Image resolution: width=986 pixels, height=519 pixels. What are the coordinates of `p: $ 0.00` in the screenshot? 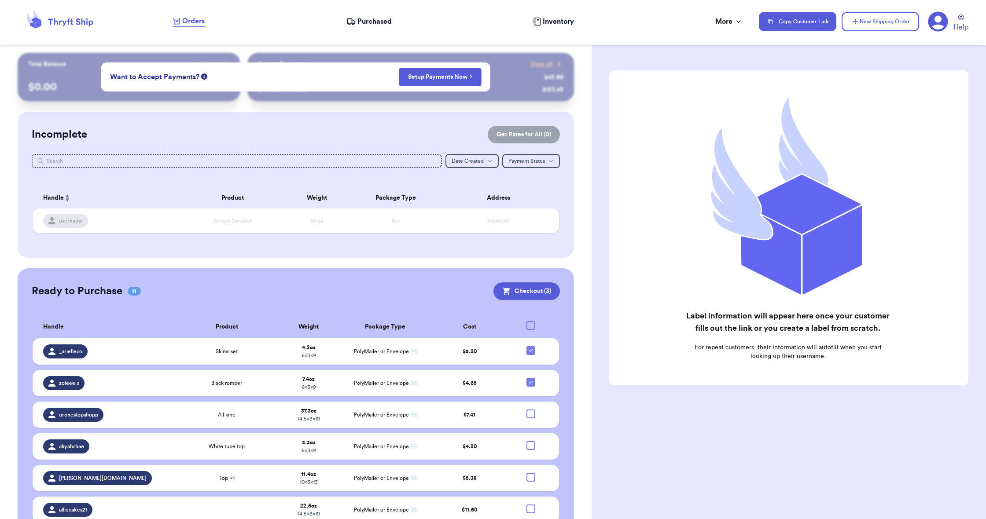 It's located at (128, 87).